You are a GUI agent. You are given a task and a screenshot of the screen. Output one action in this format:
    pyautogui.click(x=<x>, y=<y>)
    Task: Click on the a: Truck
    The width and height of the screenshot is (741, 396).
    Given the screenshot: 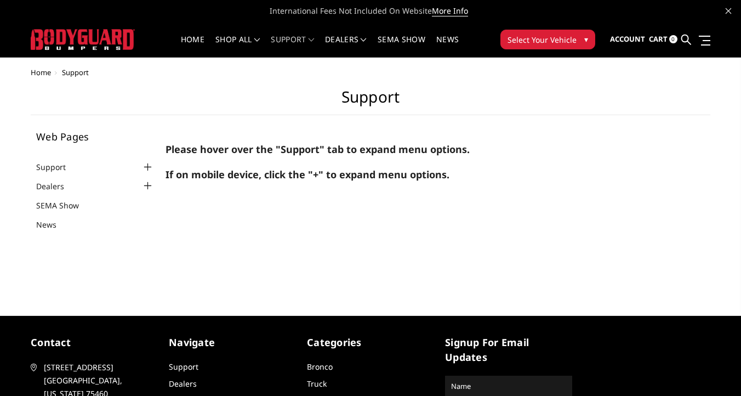 What is the action you would take?
    pyautogui.click(x=317, y=383)
    